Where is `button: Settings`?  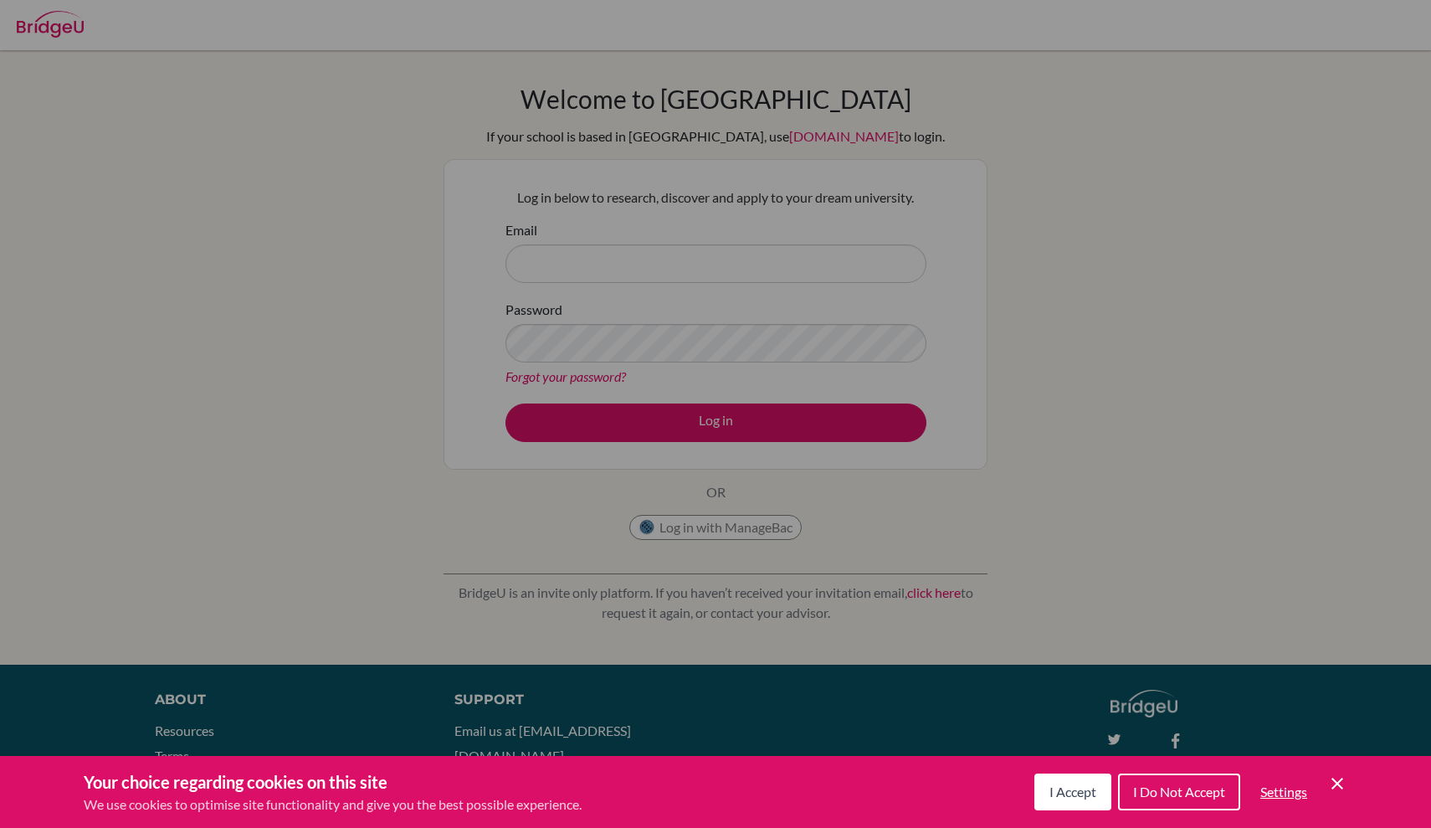 button: Settings is located at coordinates (1284, 792).